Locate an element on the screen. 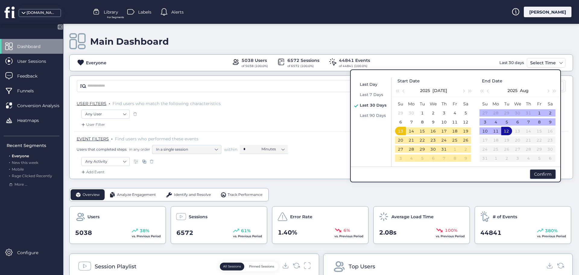  td: 2025-07-21 is located at coordinates (411, 140).